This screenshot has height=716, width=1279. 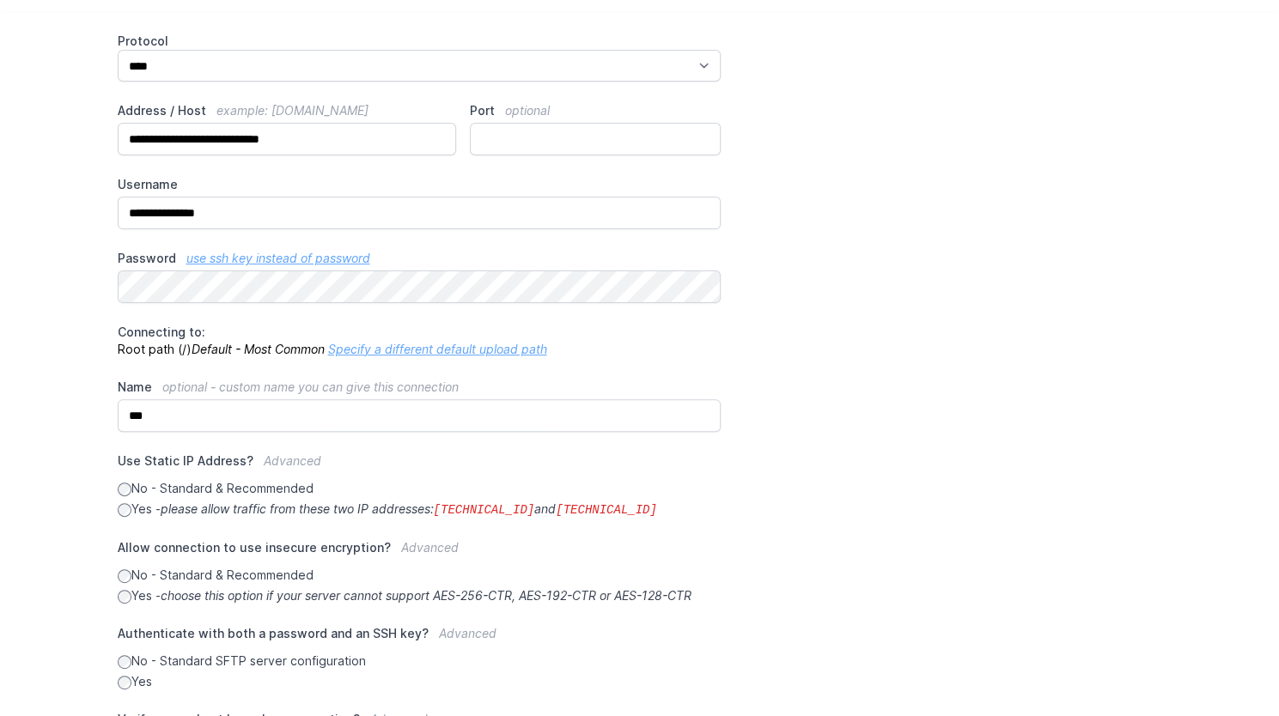 I want to click on span: Connecting to:, so click(x=161, y=331).